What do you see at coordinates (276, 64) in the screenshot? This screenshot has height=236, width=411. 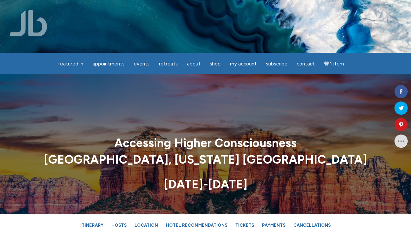 I see `span: Subscribe` at bounding box center [276, 64].